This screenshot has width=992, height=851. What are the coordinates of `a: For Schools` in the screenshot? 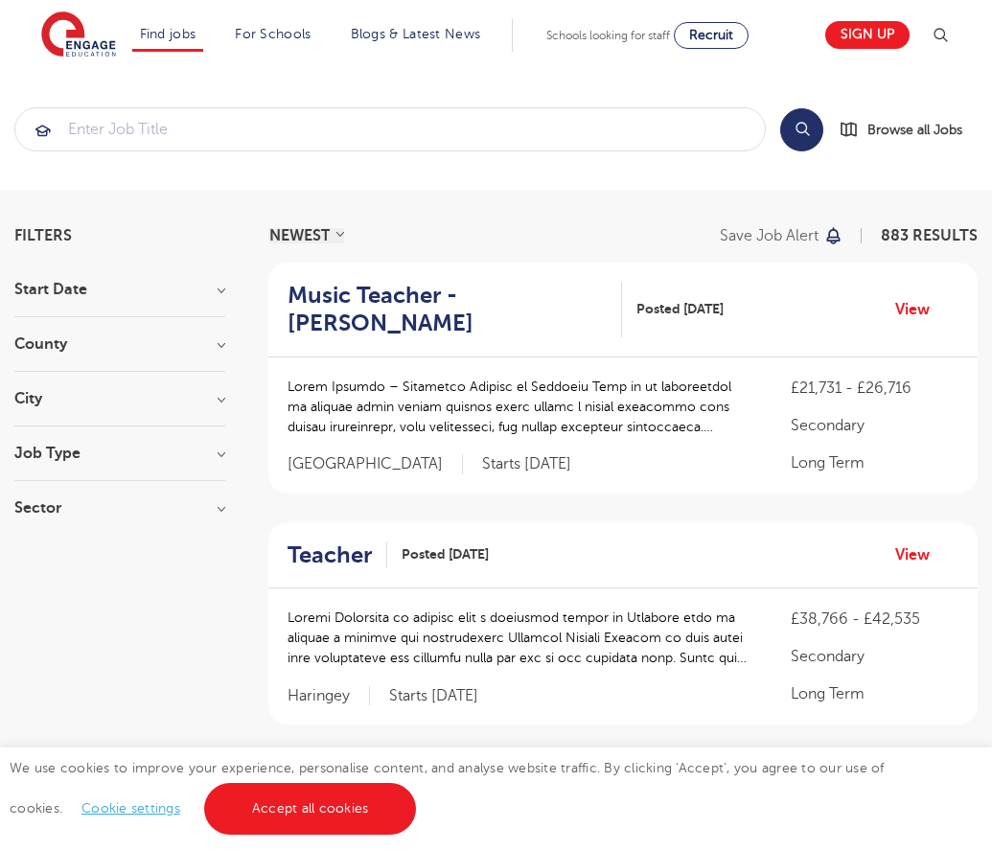 It's located at (272, 34).